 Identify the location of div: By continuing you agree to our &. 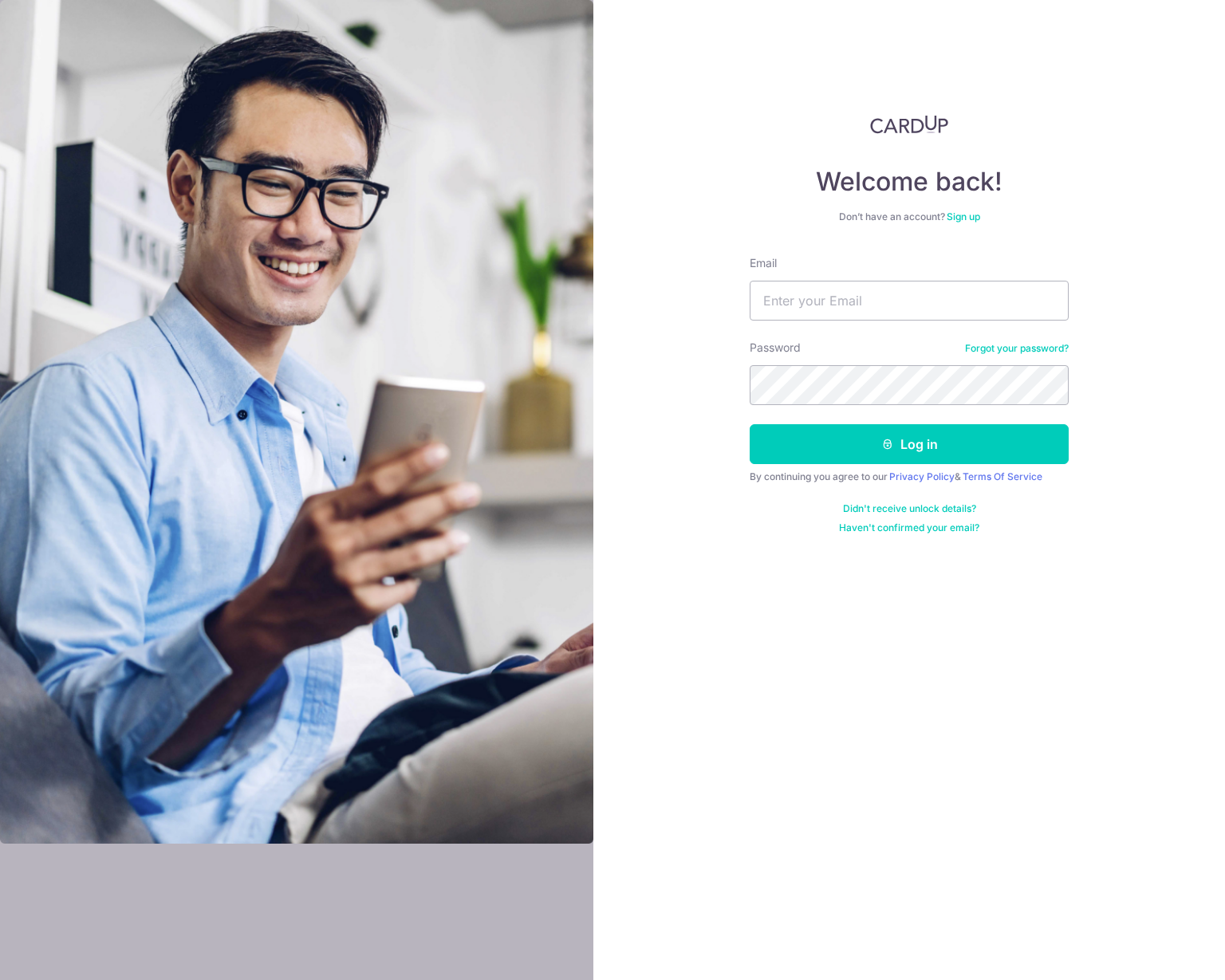
(909, 477).